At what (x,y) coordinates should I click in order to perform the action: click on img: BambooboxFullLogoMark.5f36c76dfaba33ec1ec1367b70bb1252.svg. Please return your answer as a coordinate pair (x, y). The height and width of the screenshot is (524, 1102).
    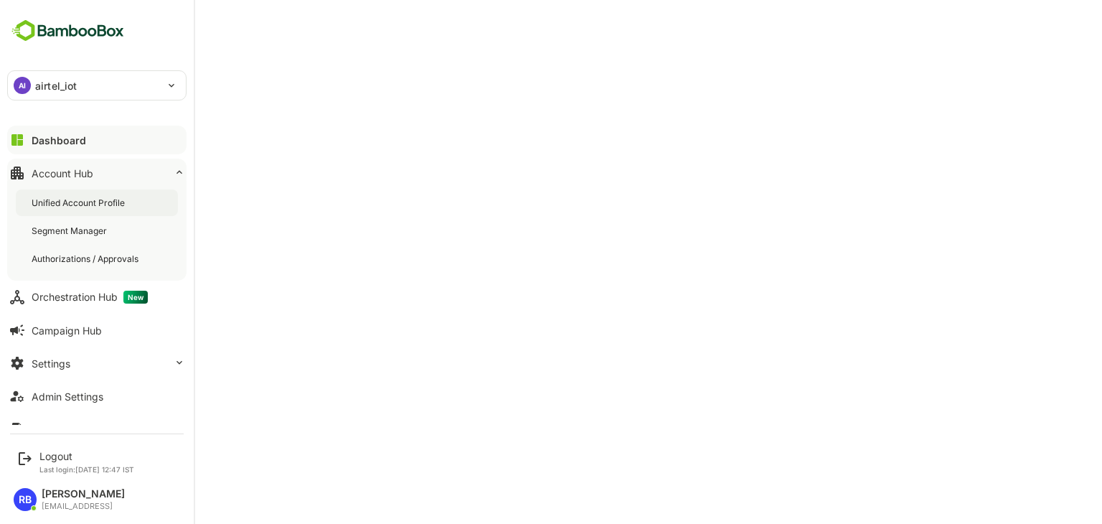
    Looking at the image, I should click on (67, 31).